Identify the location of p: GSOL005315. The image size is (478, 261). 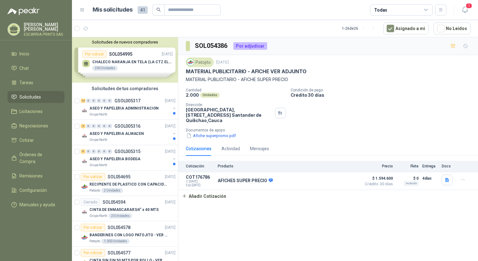
(127, 151).